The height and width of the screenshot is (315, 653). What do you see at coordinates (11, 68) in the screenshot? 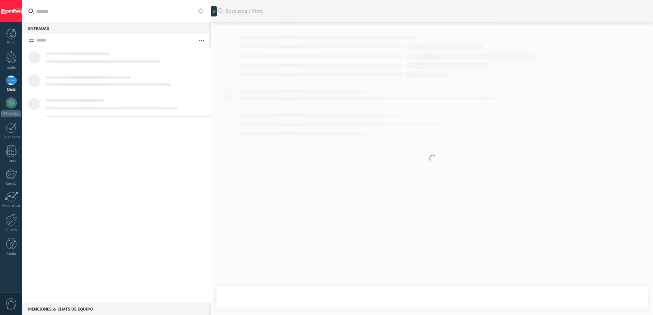
I see `div: Leads` at bounding box center [11, 68].